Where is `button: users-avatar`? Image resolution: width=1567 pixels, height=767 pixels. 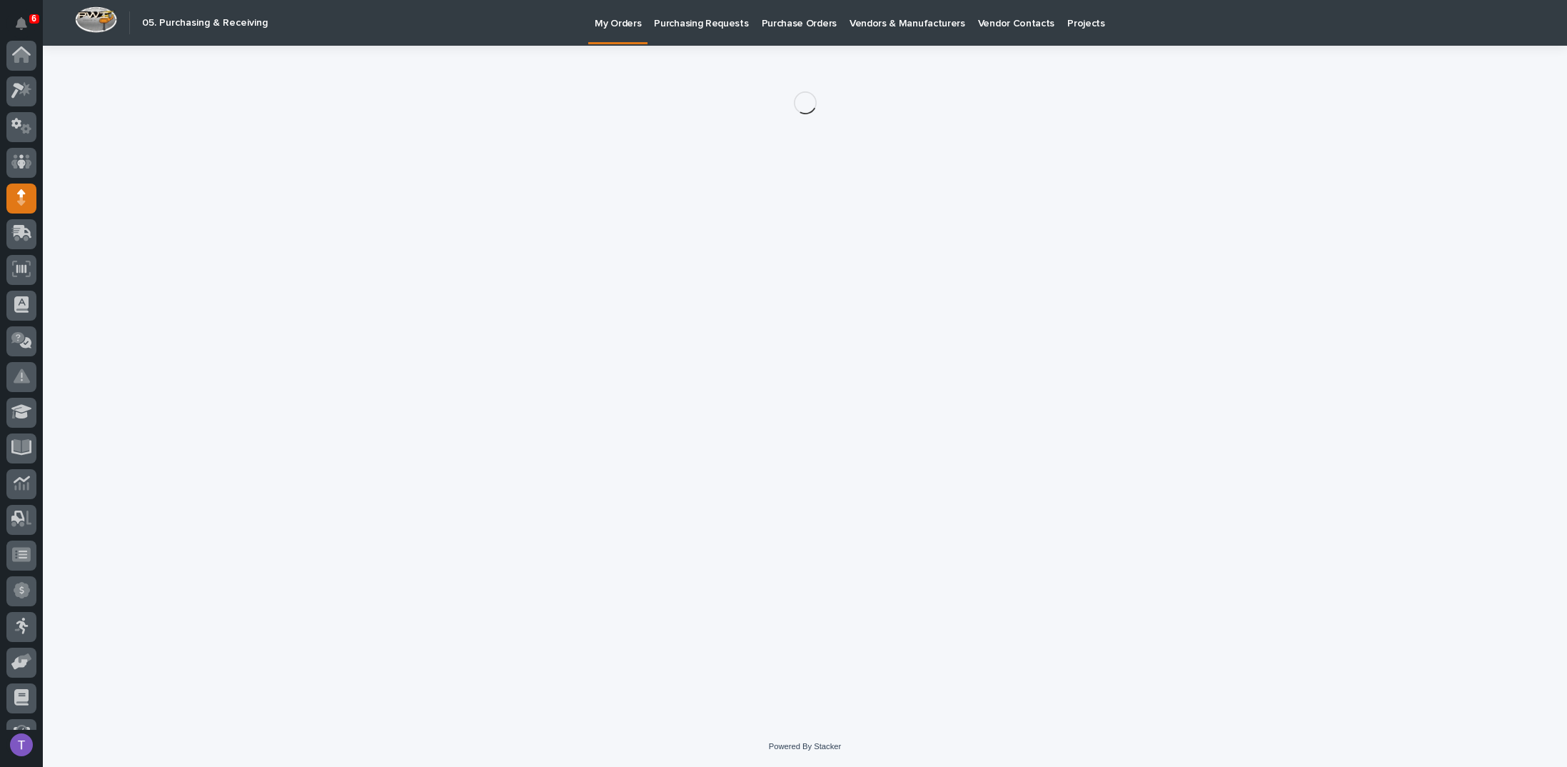
button: users-avatar is located at coordinates (21, 745).